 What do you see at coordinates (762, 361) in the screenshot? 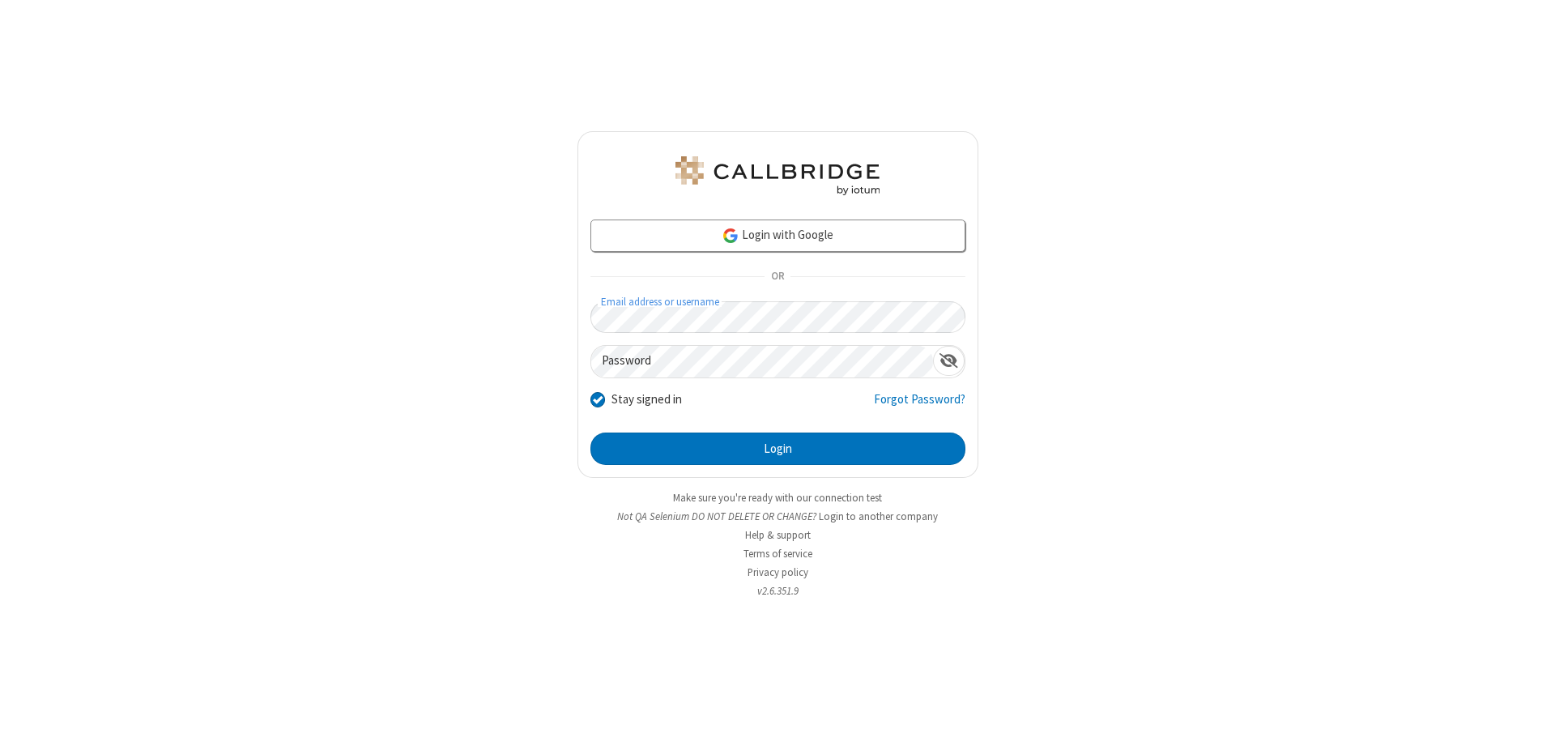
I see `input: Password` at bounding box center [762, 361].